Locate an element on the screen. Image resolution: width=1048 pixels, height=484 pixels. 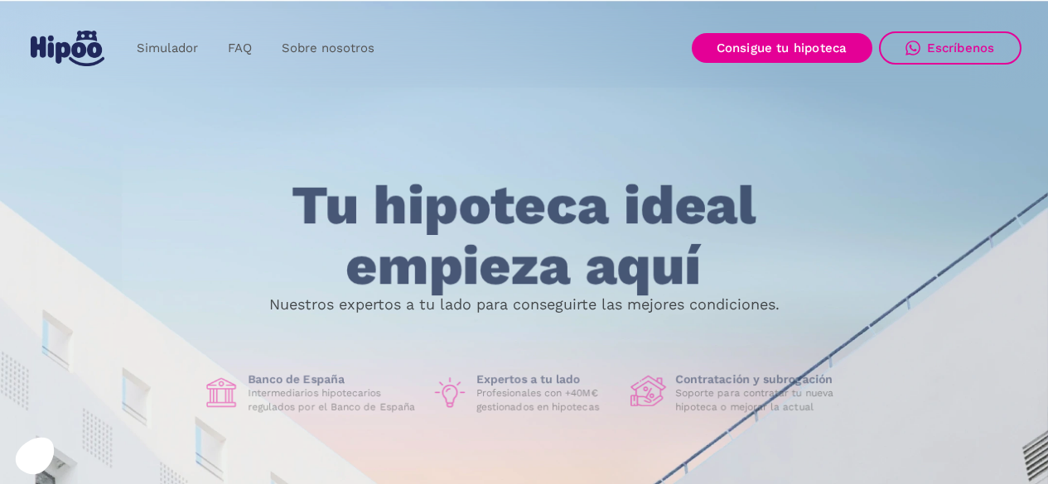
h1: Banco de España is located at coordinates (333, 380).